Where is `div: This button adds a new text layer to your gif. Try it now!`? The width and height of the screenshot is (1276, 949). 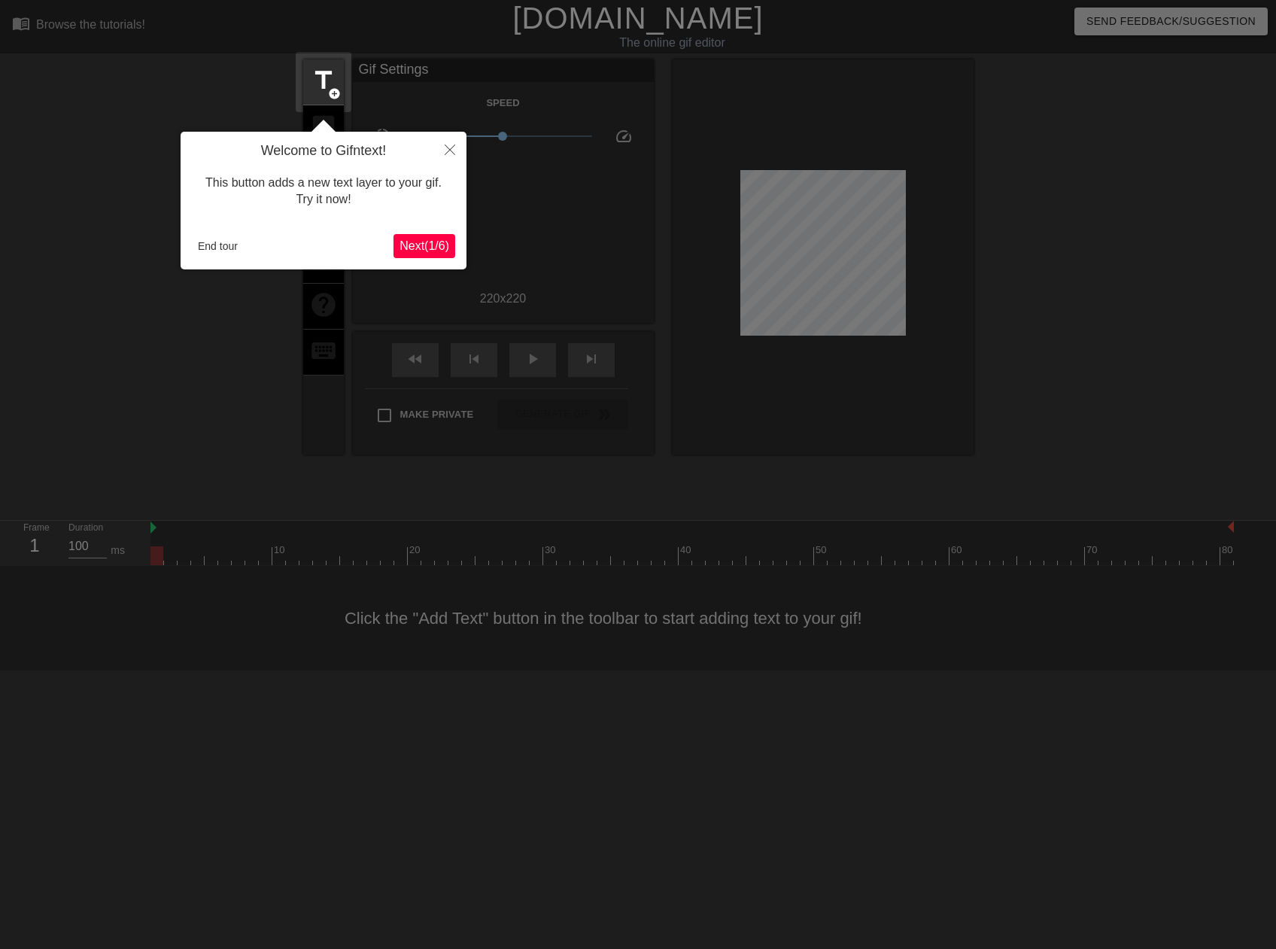 div: This button adds a new text layer to your gif. Try it now! is located at coordinates (323, 191).